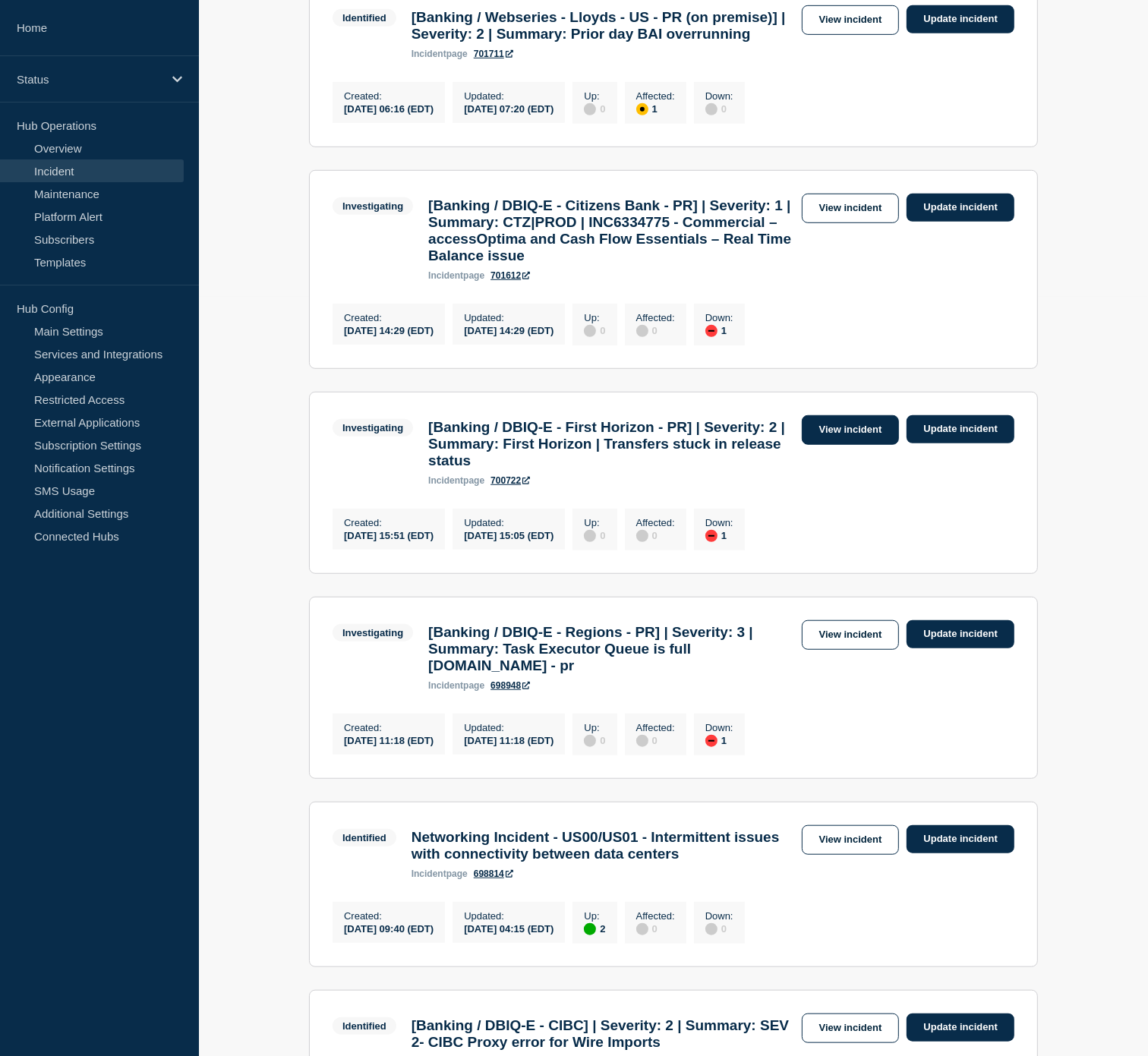 This screenshot has width=1148, height=1056. I want to click on a: 698814, so click(494, 874).